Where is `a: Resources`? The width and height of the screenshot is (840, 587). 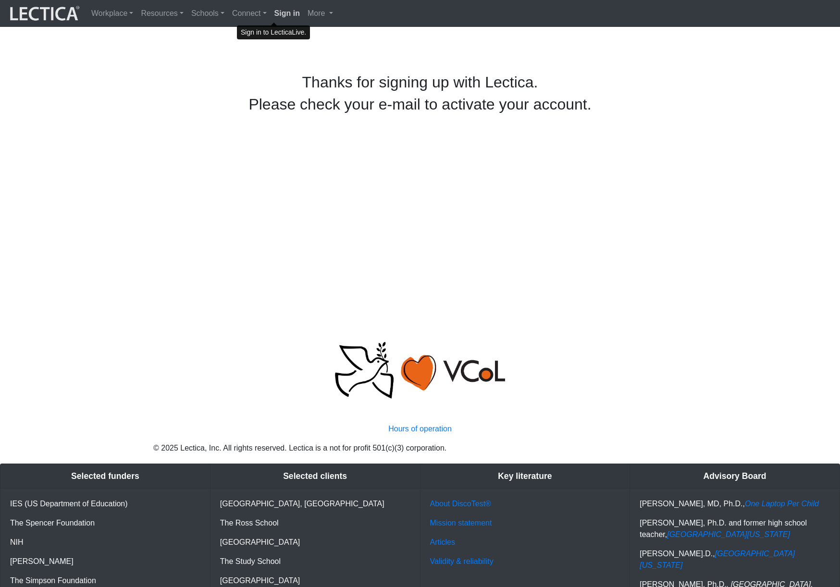
a: Resources is located at coordinates (162, 13).